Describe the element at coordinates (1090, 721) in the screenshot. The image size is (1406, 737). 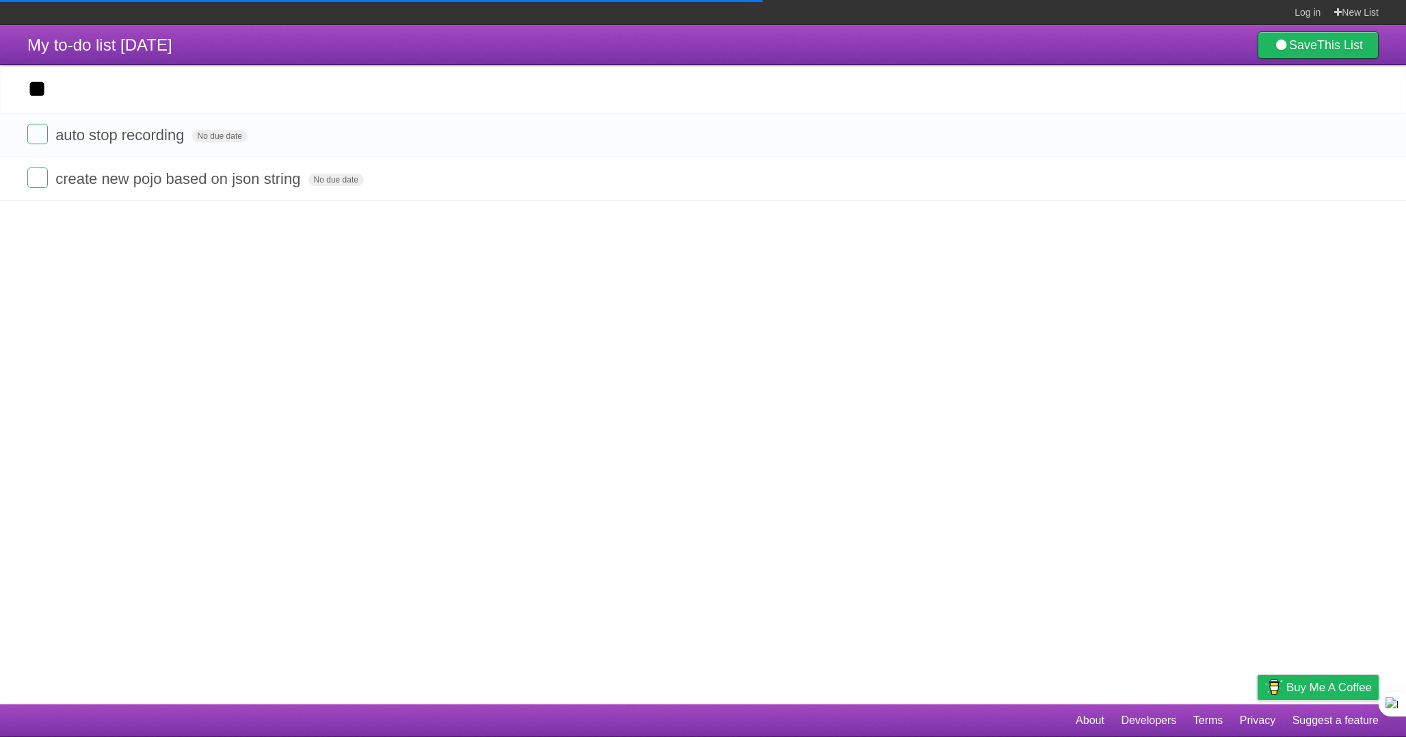
I see `a: About` at that location.